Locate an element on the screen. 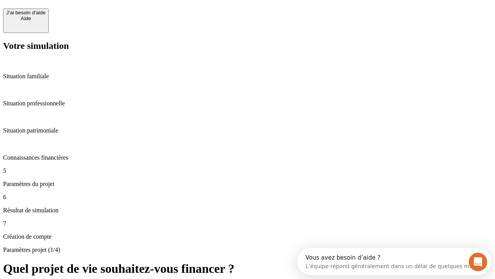 The image size is (495, 279). p: 7 is located at coordinates (248, 223).